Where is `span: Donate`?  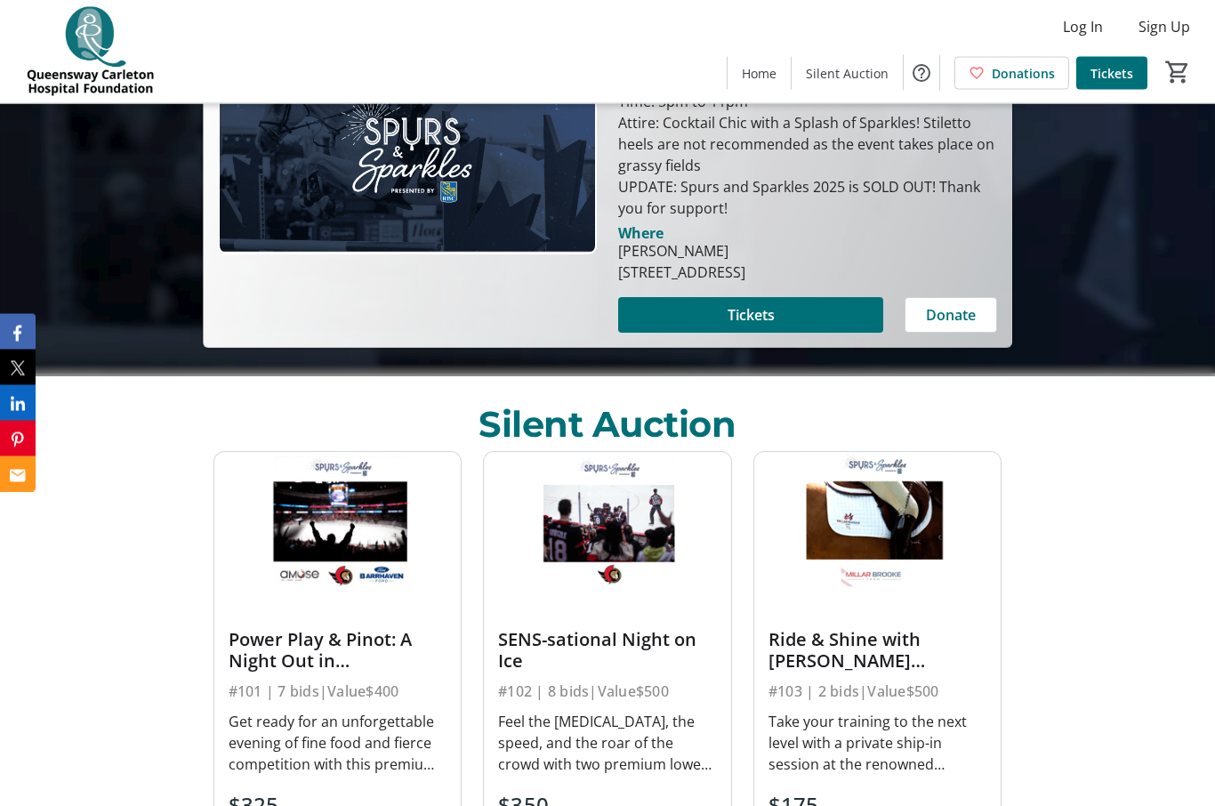 span: Donate is located at coordinates (951, 316).